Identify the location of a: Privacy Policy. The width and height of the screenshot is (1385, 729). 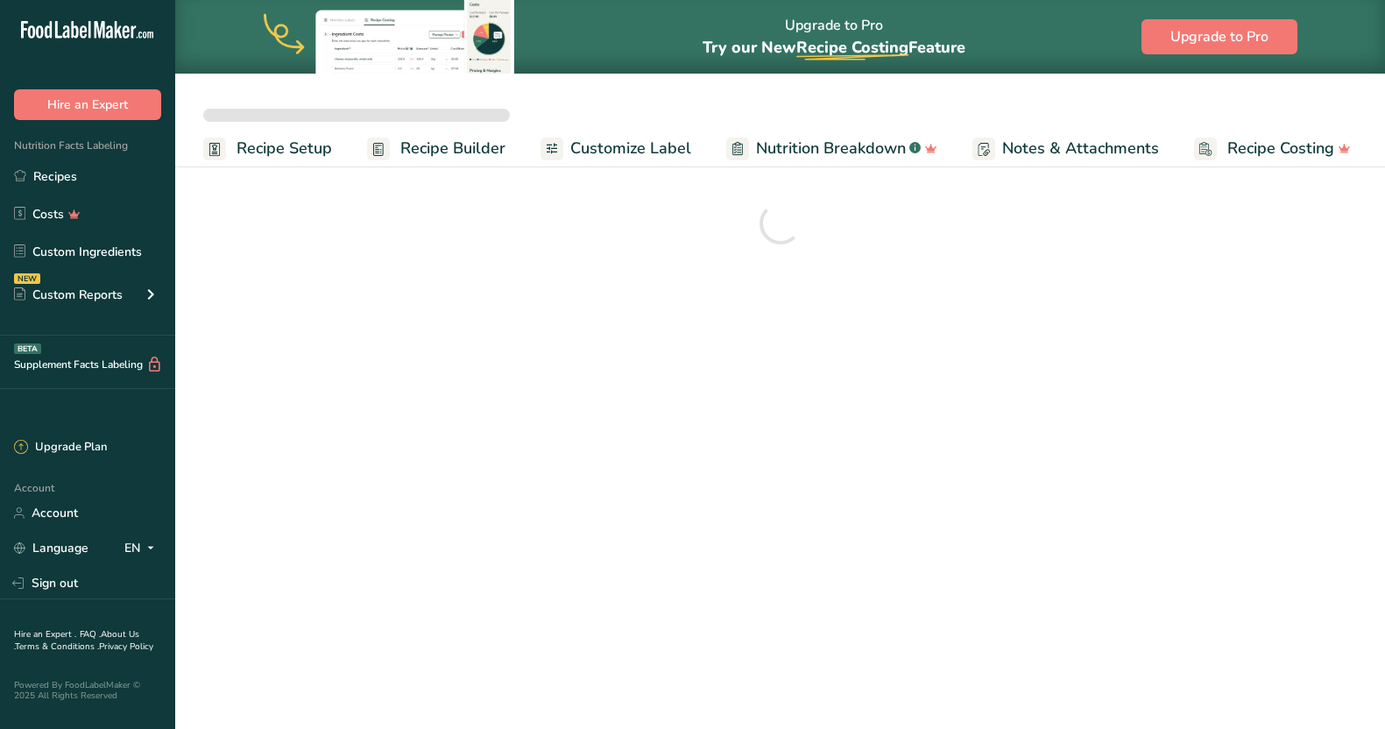
(126, 647).